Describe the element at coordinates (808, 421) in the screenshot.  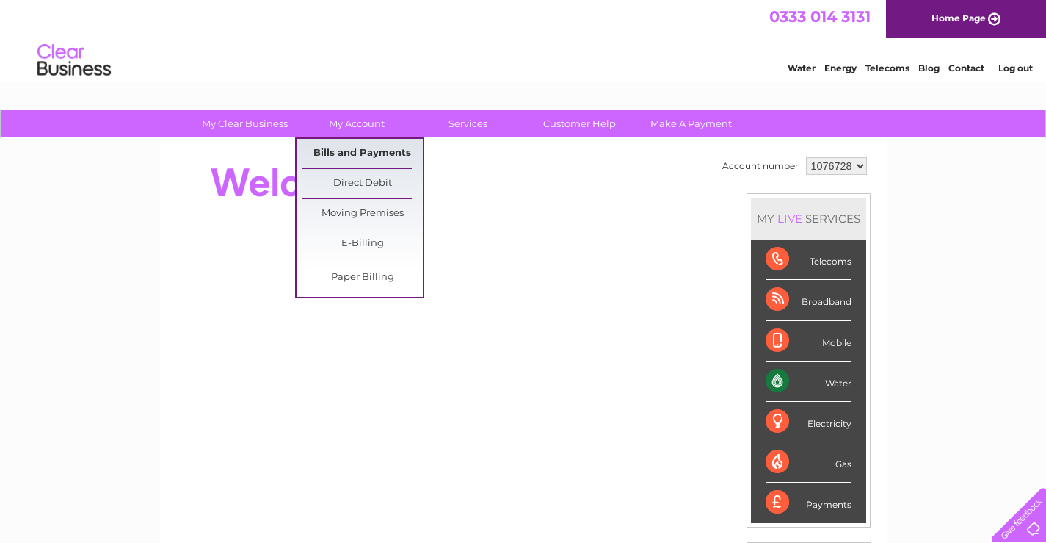
I see `div: Electricity` at that location.